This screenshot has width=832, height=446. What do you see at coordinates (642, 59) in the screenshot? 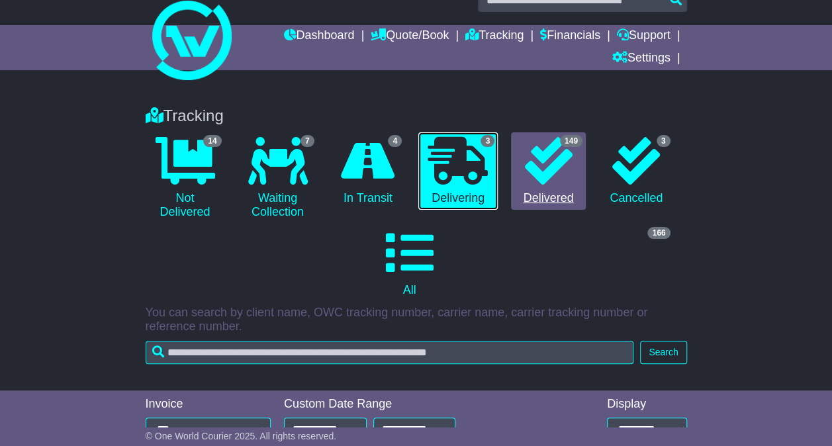
I see `a: Settings` at bounding box center [642, 59].